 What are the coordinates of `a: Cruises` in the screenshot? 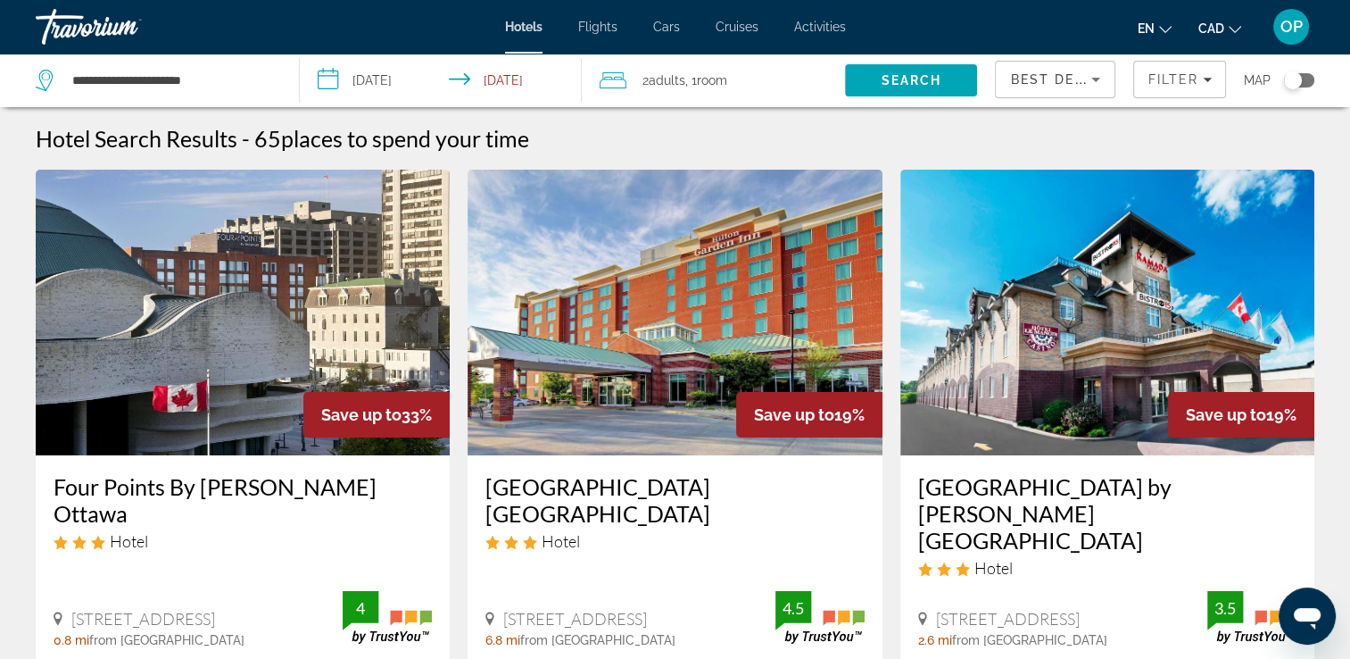 It's located at (737, 27).